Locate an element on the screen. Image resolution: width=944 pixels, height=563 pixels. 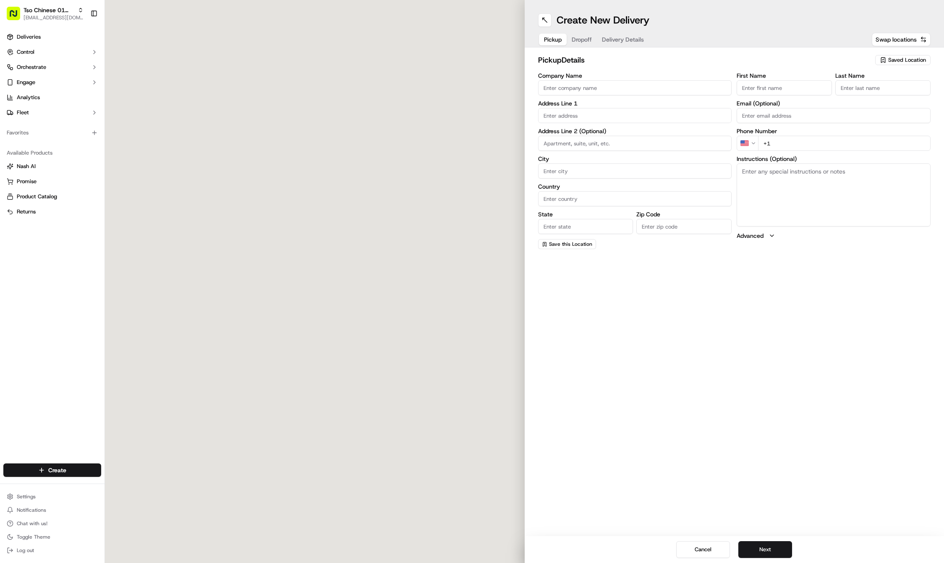
span: Saved Location is located at coordinates (907, 60).